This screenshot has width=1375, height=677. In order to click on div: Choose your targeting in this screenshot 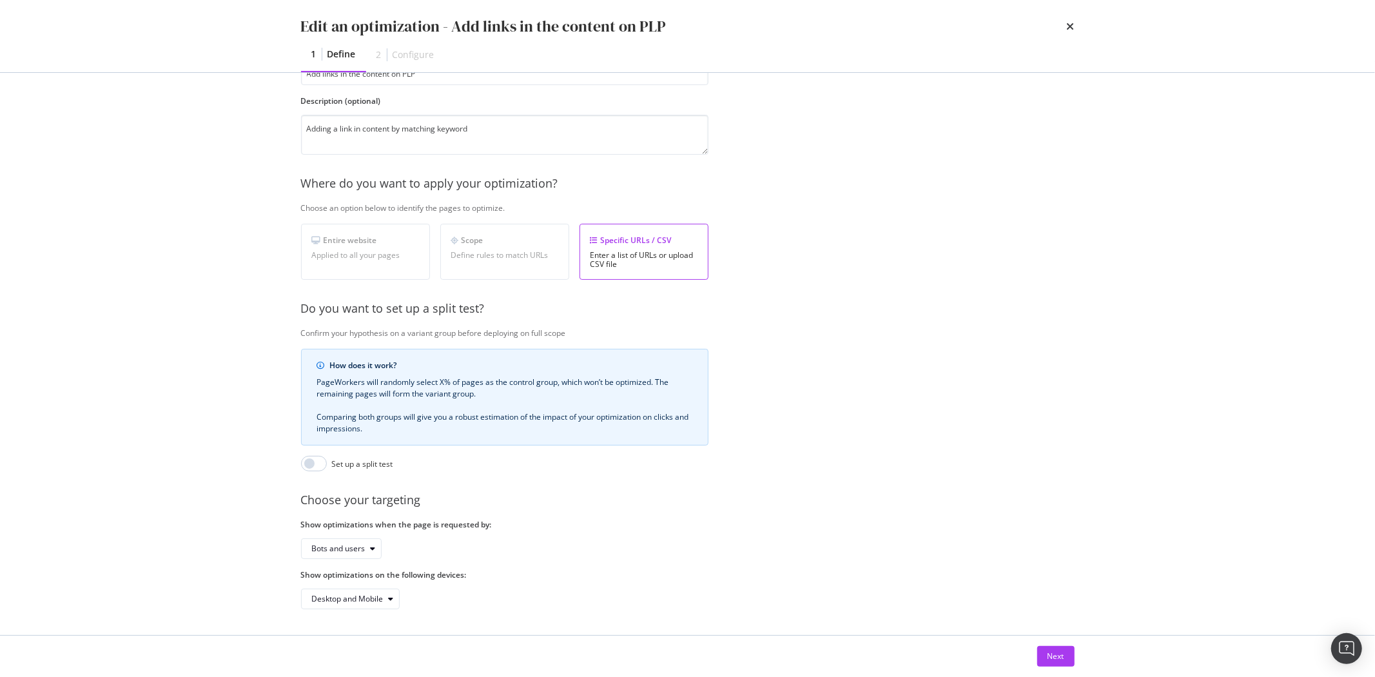, I will do `click(719, 500)`.